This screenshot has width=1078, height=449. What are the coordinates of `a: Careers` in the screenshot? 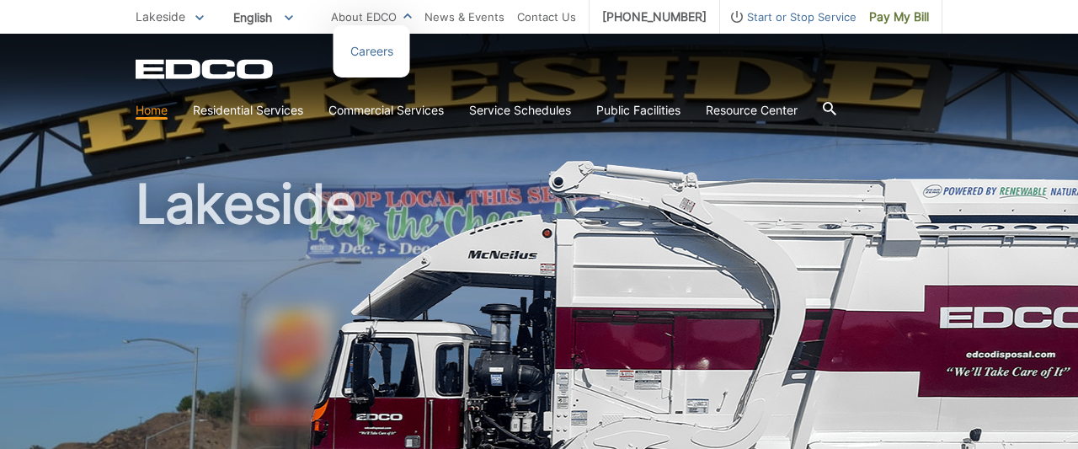 It's located at (371, 51).